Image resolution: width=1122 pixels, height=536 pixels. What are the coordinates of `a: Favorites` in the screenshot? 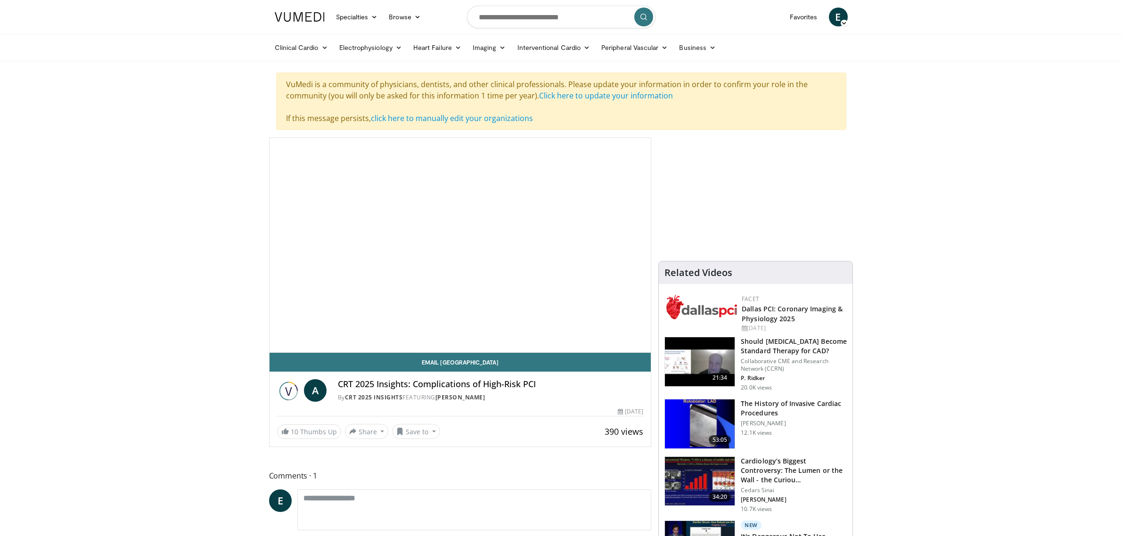 It's located at (803, 17).